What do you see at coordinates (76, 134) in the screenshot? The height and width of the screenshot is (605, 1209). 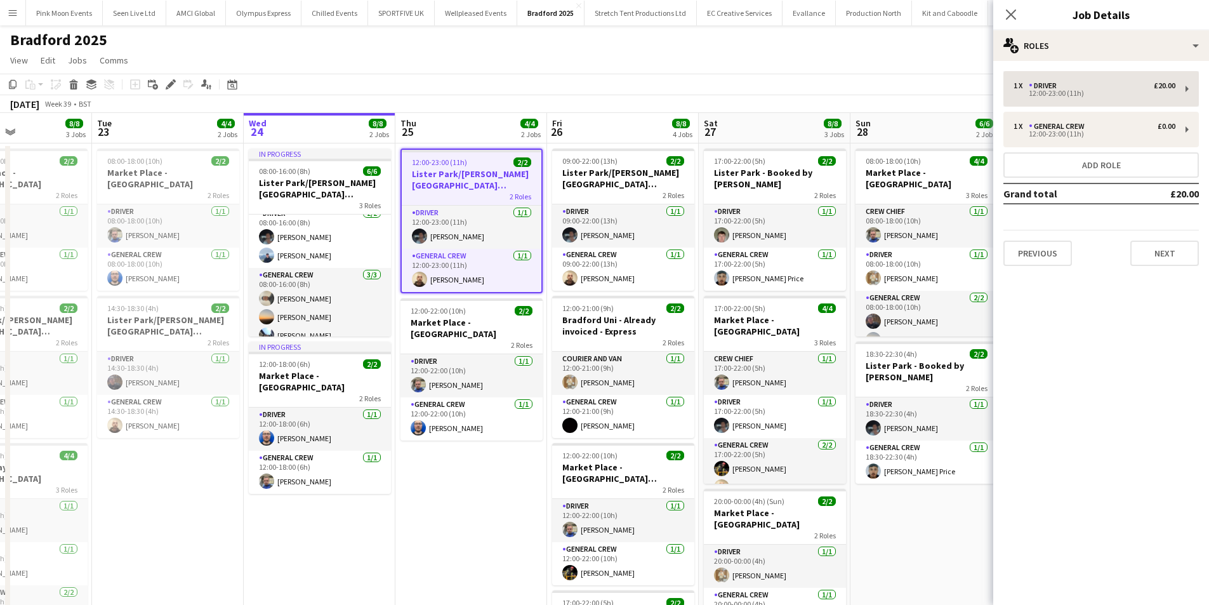 I see `div: 3 Jobs` at bounding box center [76, 134].